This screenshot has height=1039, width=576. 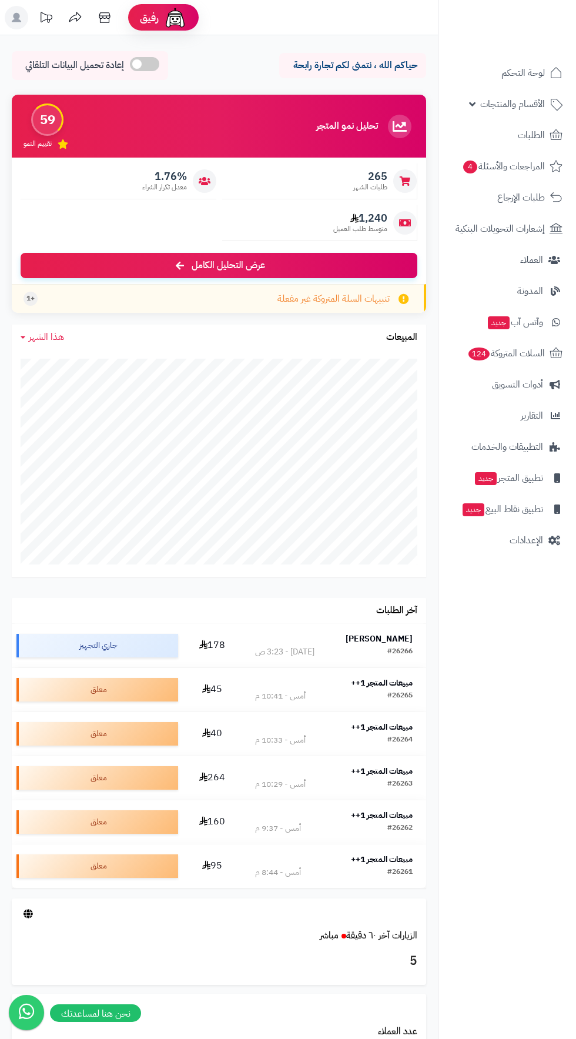 What do you see at coordinates (530, 42) in the screenshot?
I see `img: logo-2.png` at bounding box center [530, 42].